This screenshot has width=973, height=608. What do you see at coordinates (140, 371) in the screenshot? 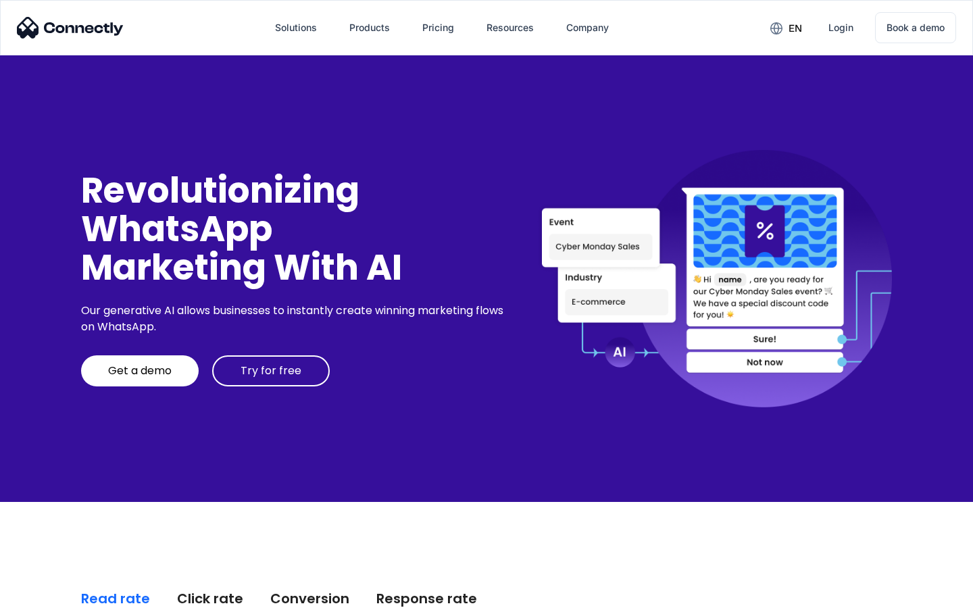
I see `a: Get a demo` at bounding box center [140, 371].